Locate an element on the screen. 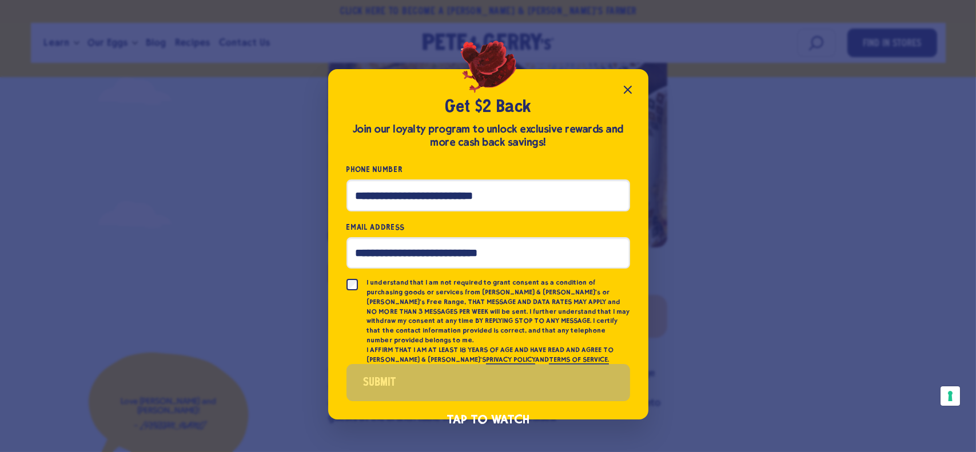 This screenshot has height=452, width=976. input: I understand that I am not required to grant consent as a condition of purchasing goods or servic... is located at coordinates (352, 285).